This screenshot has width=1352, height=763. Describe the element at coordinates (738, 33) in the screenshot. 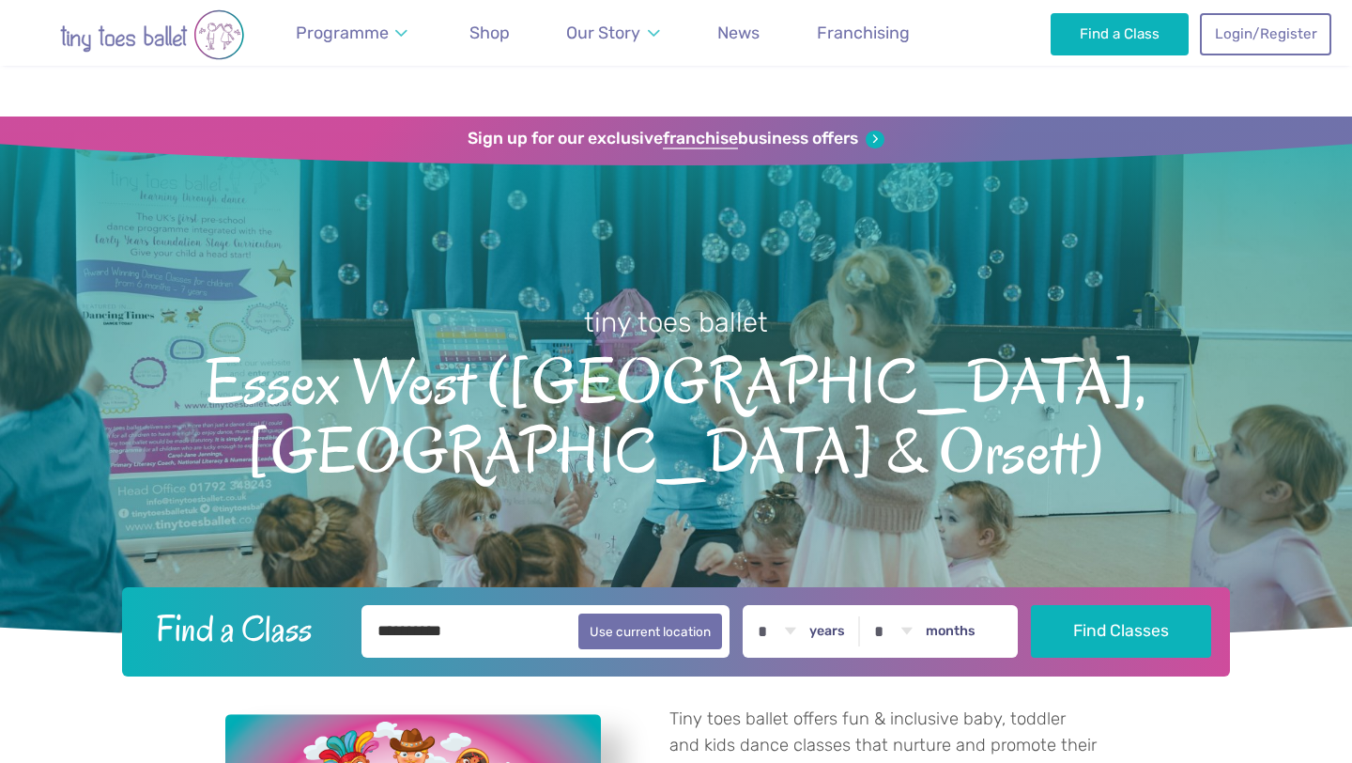

I see `a: News` at that location.